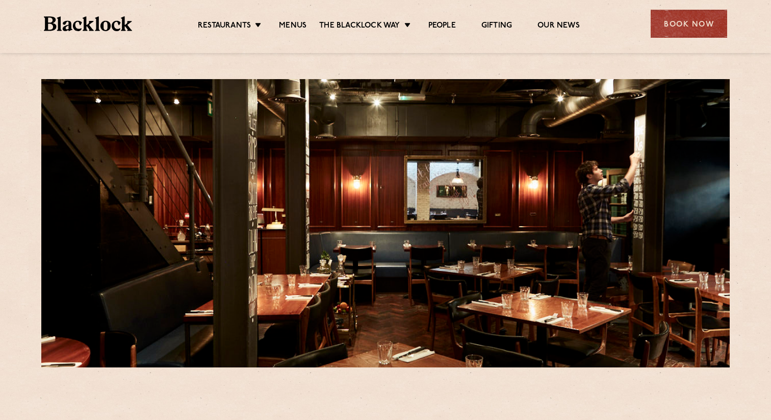  Describe the element at coordinates (293, 27) in the screenshot. I see `a: Menus` at that location.